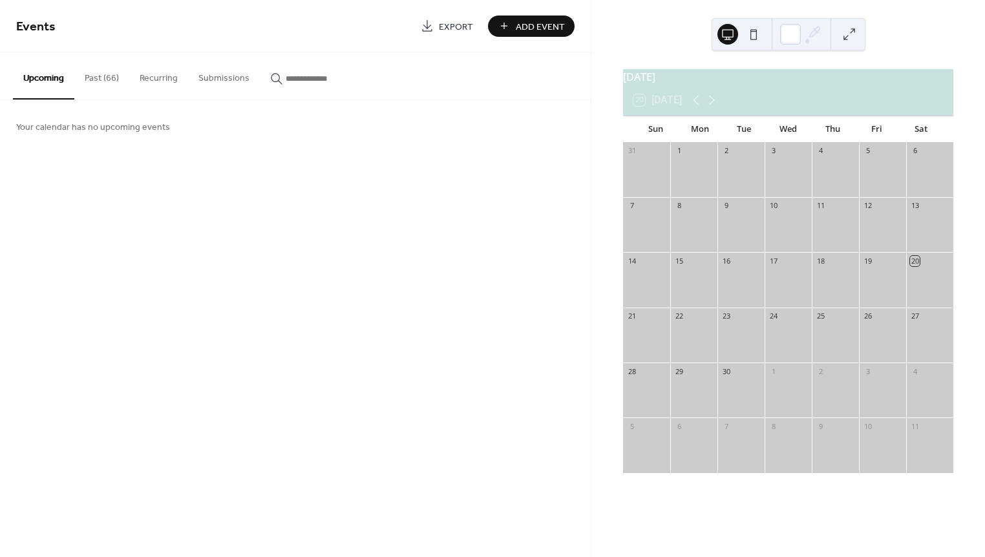  I want to click on span: Your calendar has no upcoming events, so click(93, 127).